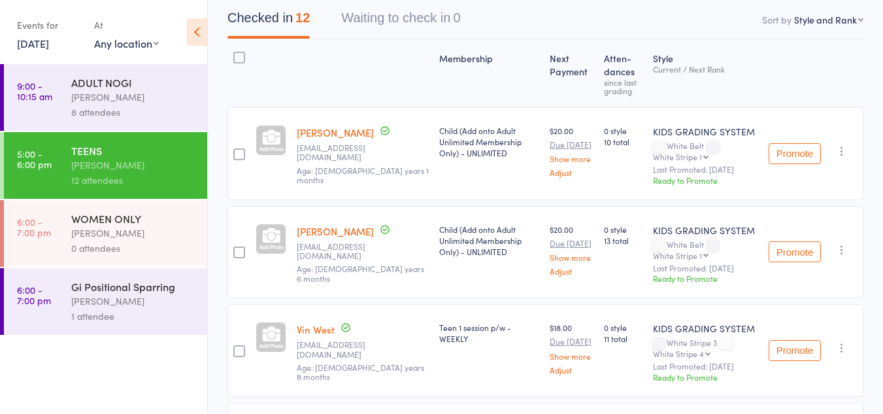 The width and height of the screenshot is (883, 414). What do you see at coordinates (705, 69) in the screenshot?
I see `div: Current / Next Rank` at bounding box center [705, 69].